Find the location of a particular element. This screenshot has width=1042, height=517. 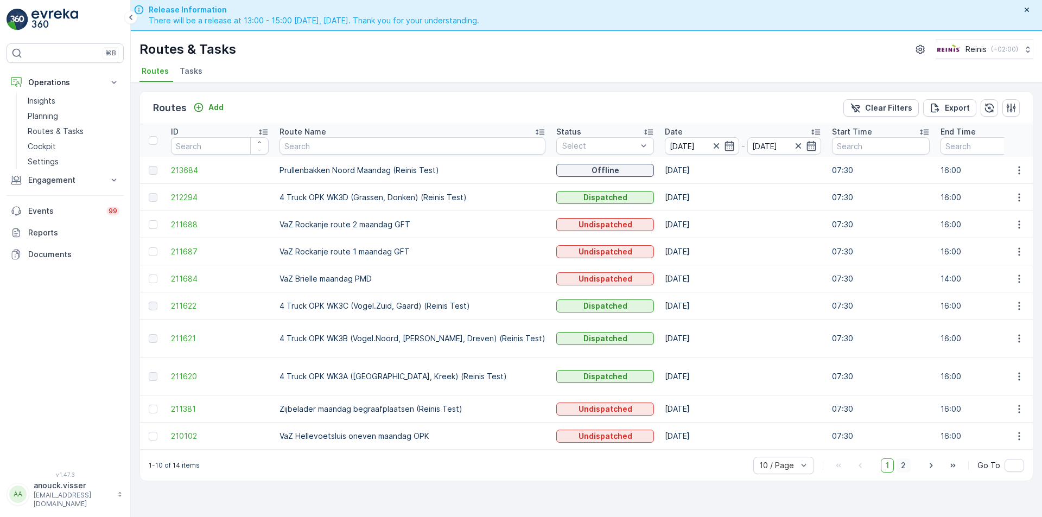

p: Routes is located at coordinates (170, 108).